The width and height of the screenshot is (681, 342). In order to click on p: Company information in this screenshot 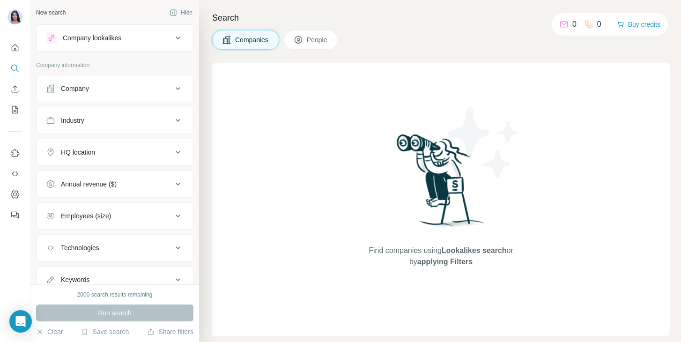, I will do `click(115, 65)`.